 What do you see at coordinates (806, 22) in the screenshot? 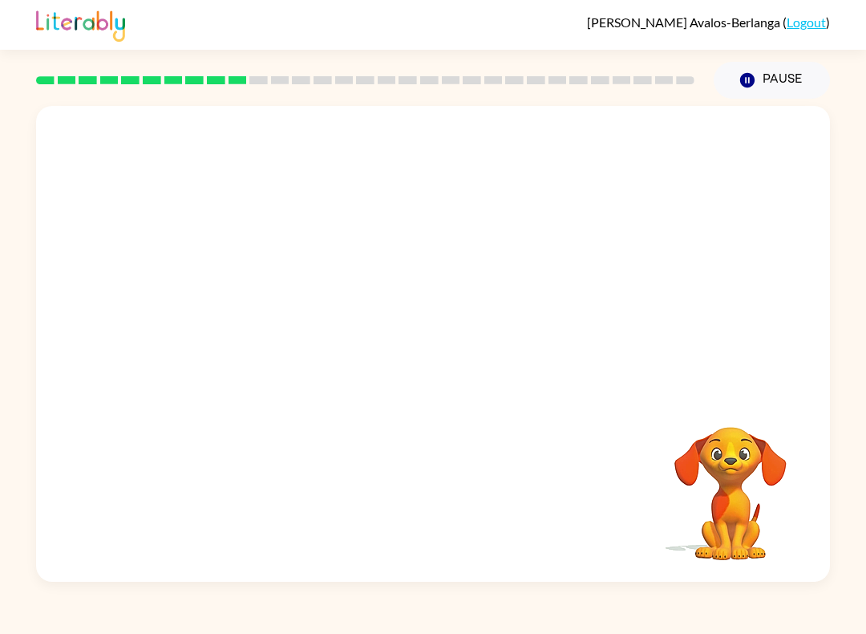
I see `a: Logout` at bounding box center [806, 22].